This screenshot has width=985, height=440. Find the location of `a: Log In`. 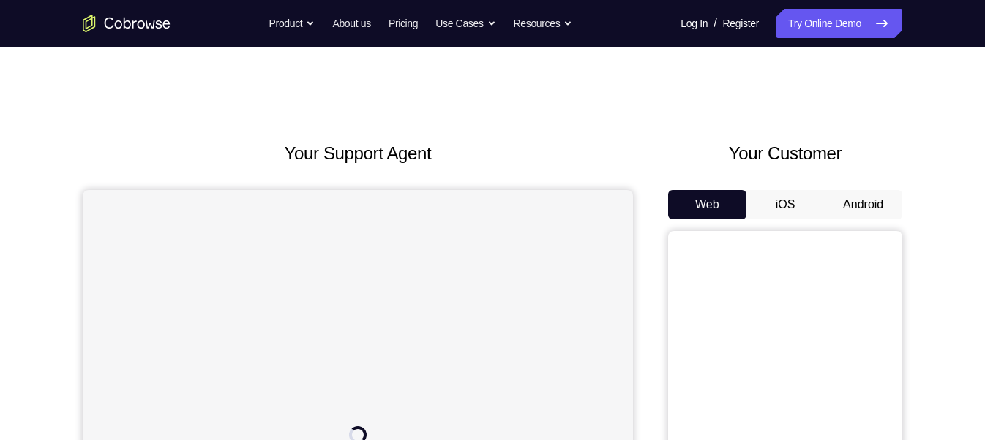

a: Log In is located at coordinates (693, 23).